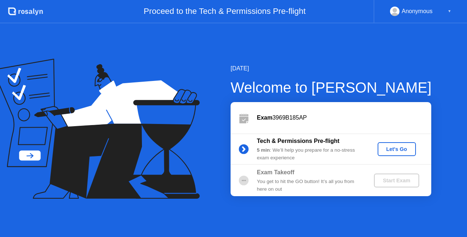 The height and width of the screenshot is (237, 467). What do you see at coordinates (396, 149) in the screenshot?
I see `button: Let's Go` at bounding box center [396, 149].